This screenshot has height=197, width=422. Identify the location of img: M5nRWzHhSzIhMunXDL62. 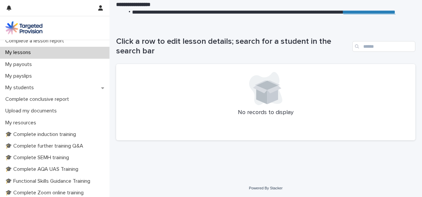
(24, 28).